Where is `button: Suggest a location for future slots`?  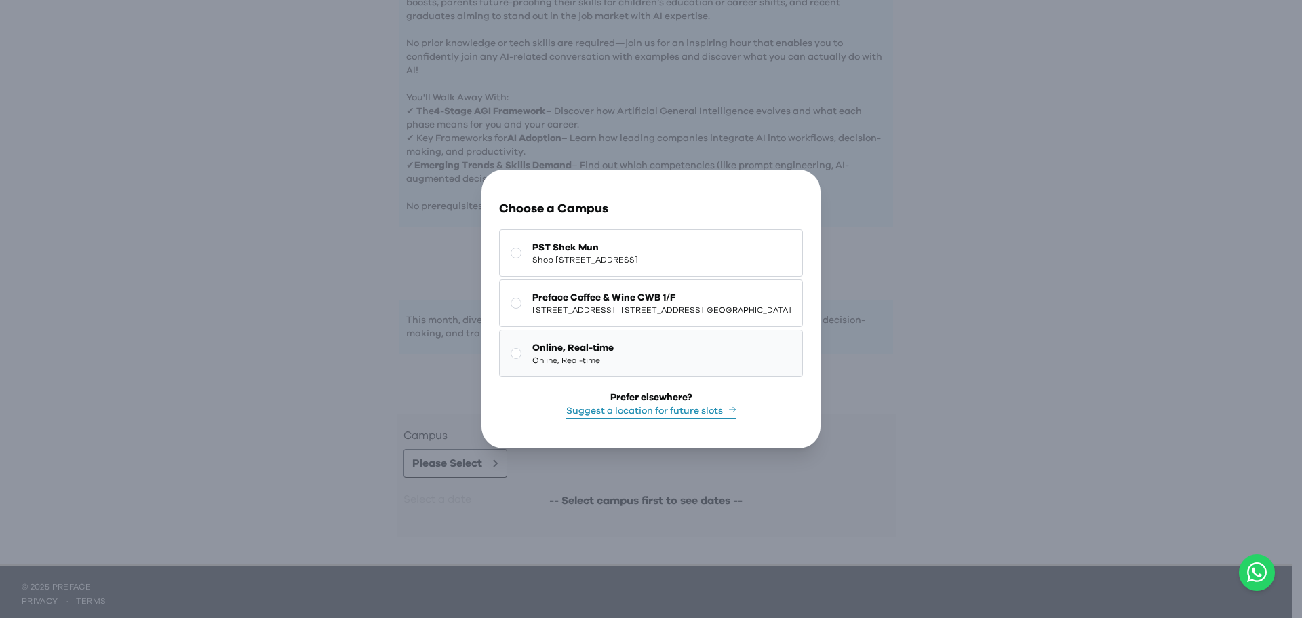 button: Suggest a location for future slots is located at coordinates (651, 411).